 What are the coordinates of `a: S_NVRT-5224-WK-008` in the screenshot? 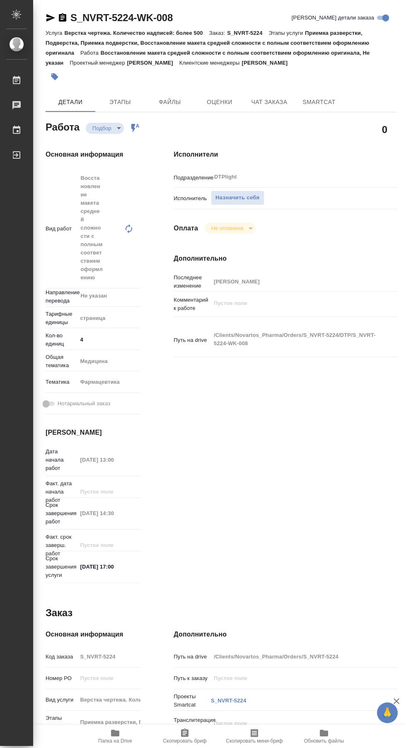 It's located at (121, 17).